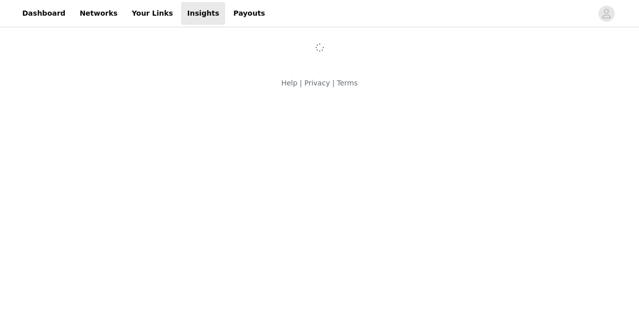 The height and width of the screenshot is (312, 639). I want to click on a: Your Links, so click(152, 13).